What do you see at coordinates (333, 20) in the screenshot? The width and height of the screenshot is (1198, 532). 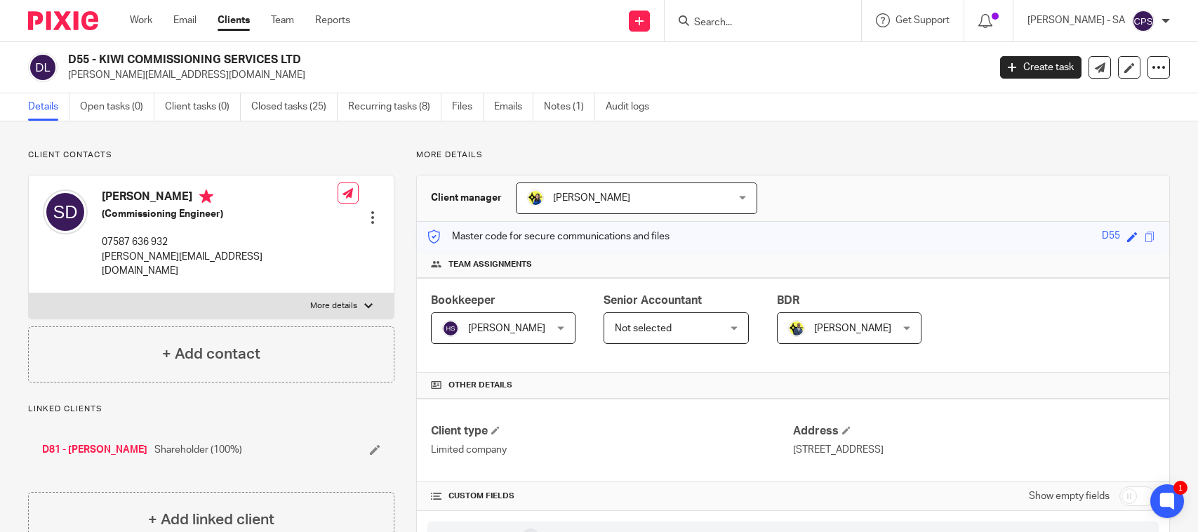 I see `a: Reports` at bounding box center [333, 20].